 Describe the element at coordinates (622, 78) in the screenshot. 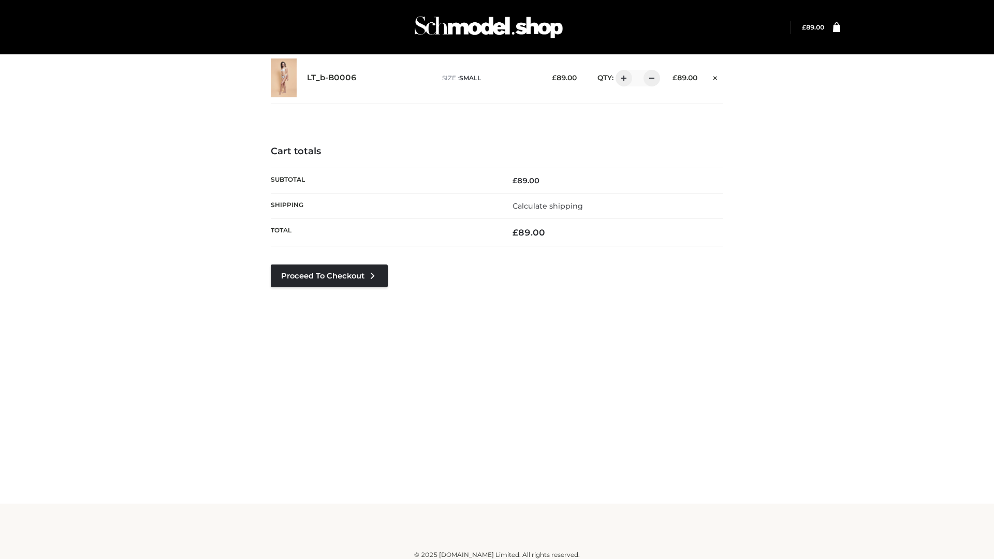

I see `div: QTY:` at that location.